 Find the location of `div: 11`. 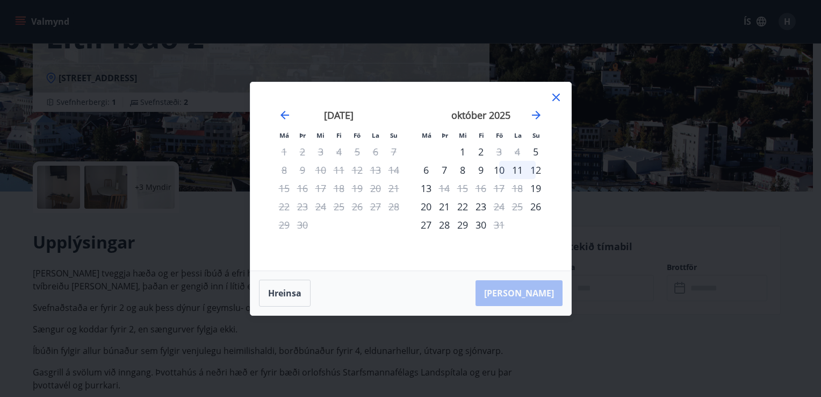

div: 11 is located at coordinates (518, 170).